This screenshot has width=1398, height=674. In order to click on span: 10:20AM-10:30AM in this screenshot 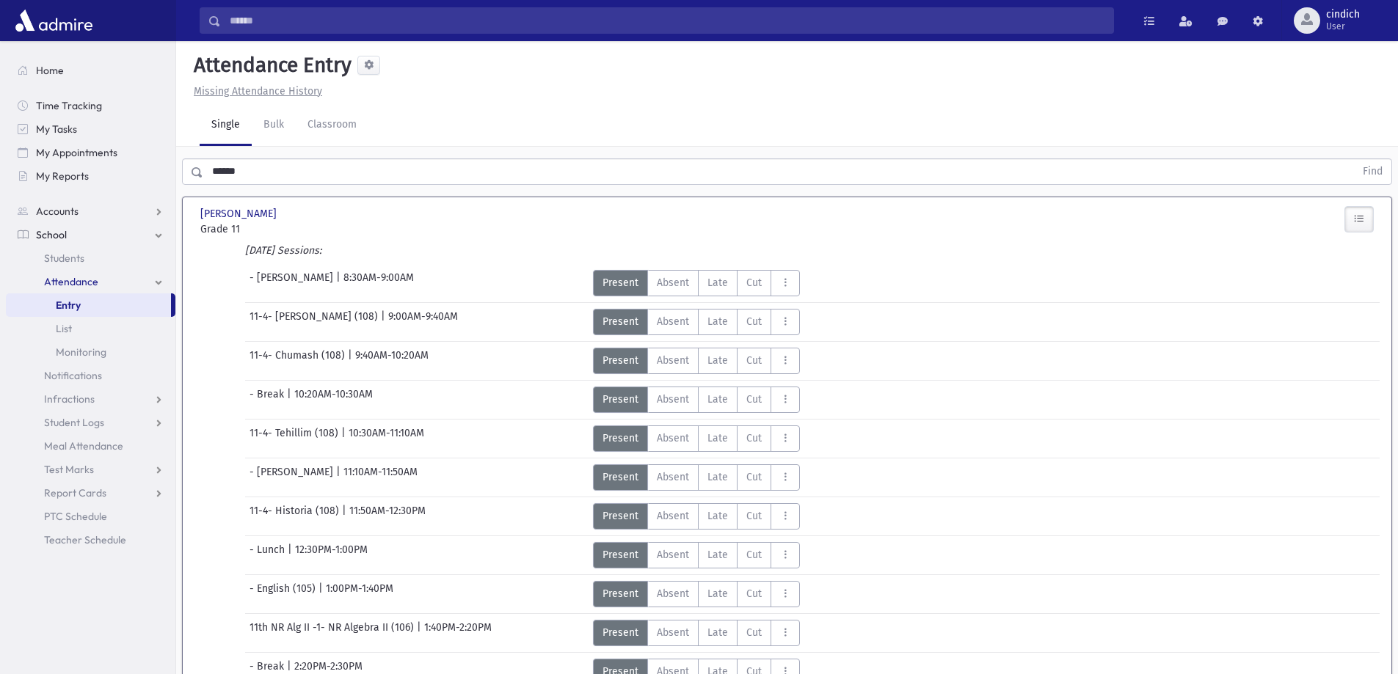, I will do `click(333, 400)`.